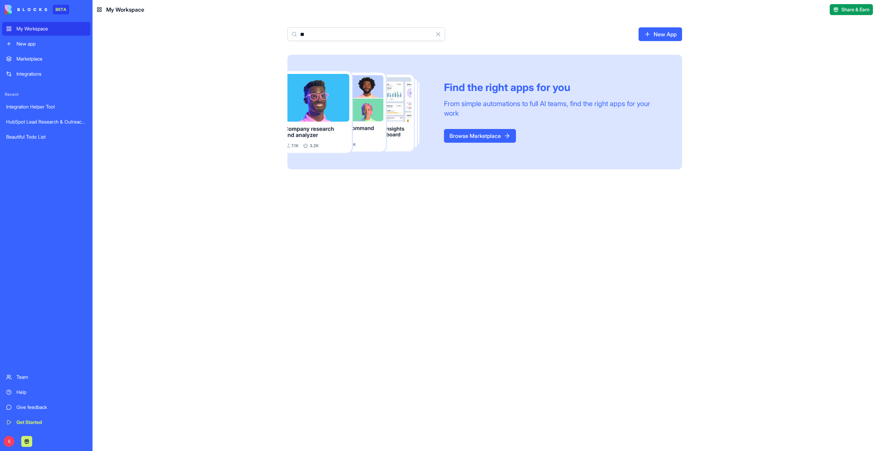  Describe the element at coordinates (46, 392) in the screenshot. I see `a: Help` at that location.